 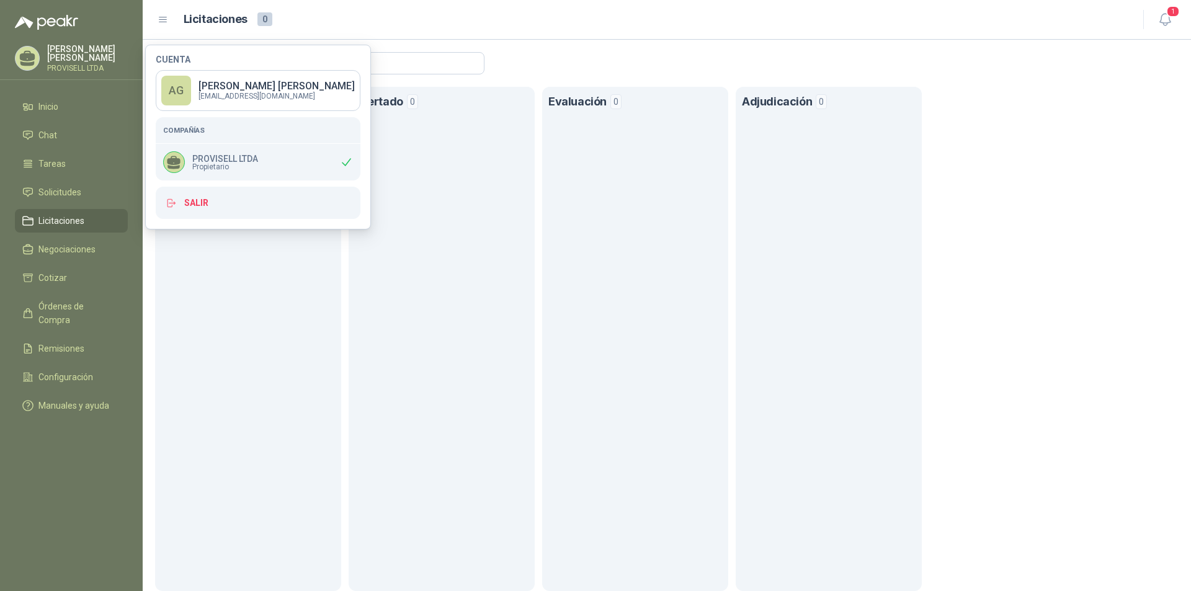 What do you see at coordinates (48, 107) in the screenshot?
I see `span: Inicio` at bounding box center [48, 107].